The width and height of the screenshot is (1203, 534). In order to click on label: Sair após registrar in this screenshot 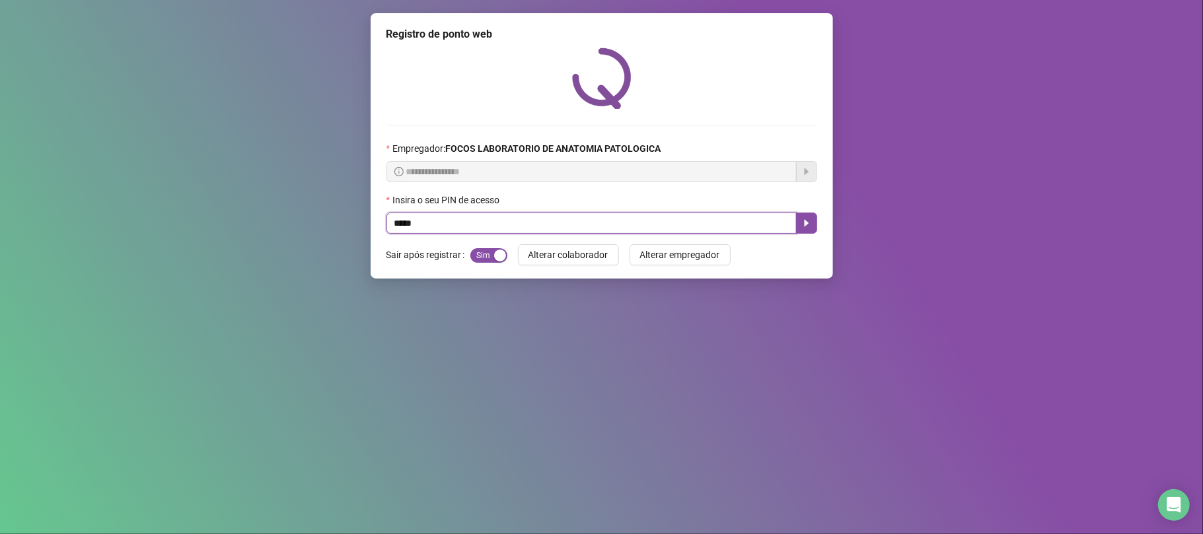, I will do `click(428, 255)`.